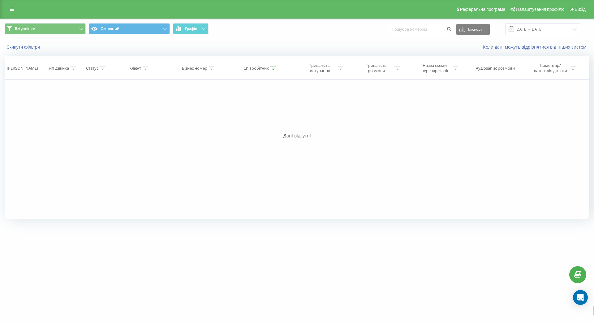 The width and height of the screenshot is (594, 325). I want to click on div: Тривалість очікування, so click(320, 68).